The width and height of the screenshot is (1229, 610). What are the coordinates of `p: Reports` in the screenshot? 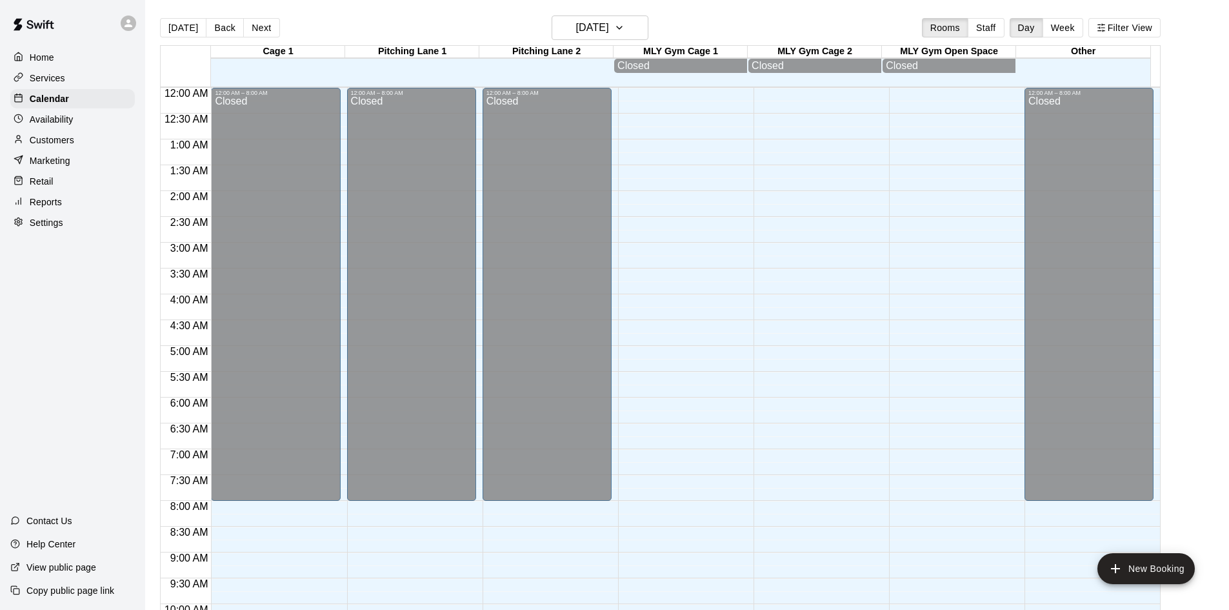 It's located at (46, 202).